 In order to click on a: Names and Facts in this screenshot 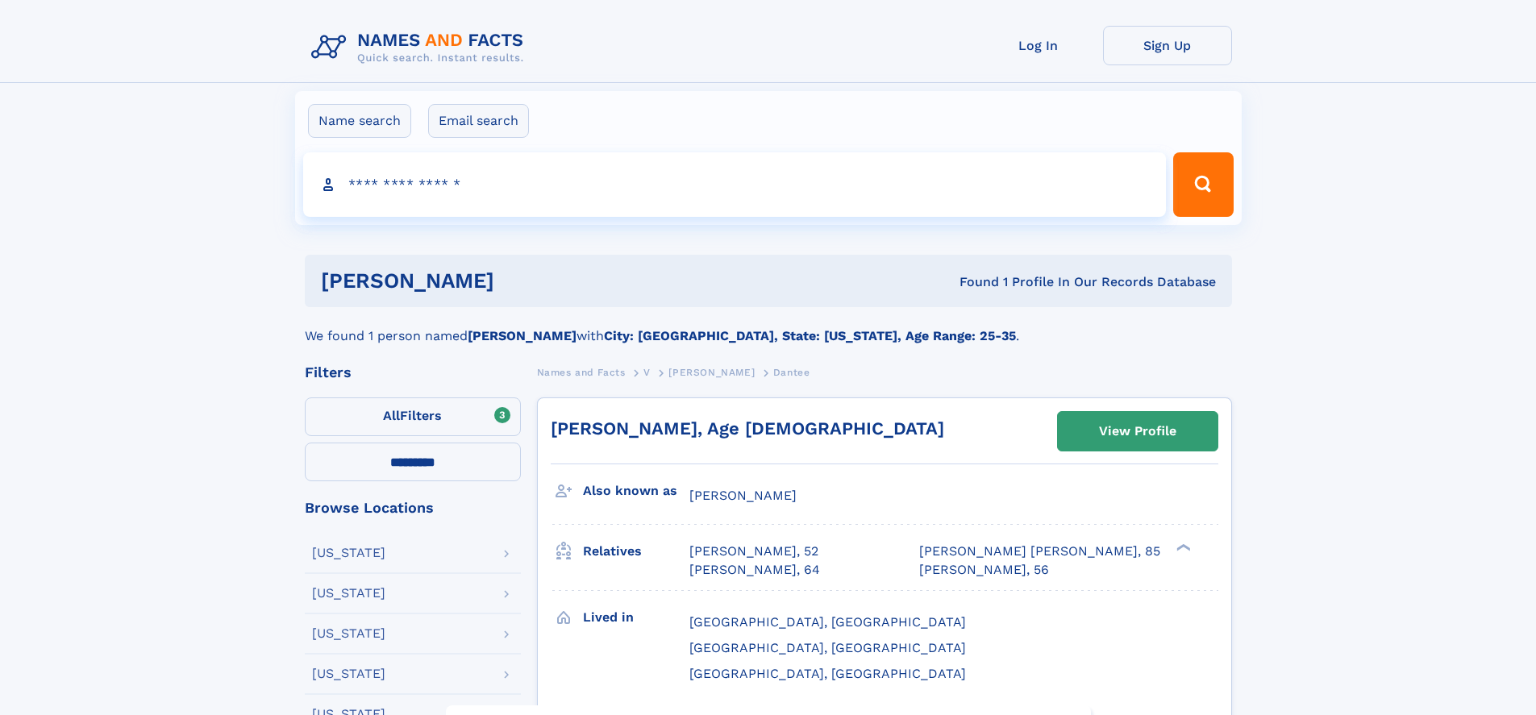, I will do `click(581, 372)`.